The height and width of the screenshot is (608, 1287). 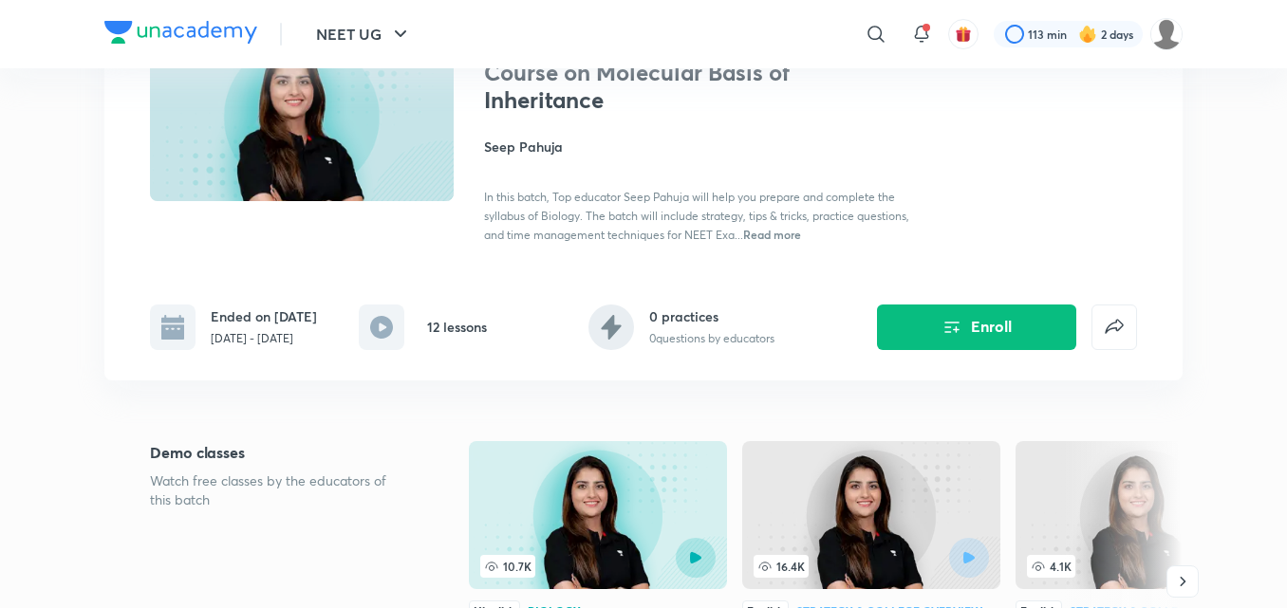 What do you see at coordinates (712, 339) in the screenshot?
I see `p: 0 questions by educators` at bounding box center [712, 339].